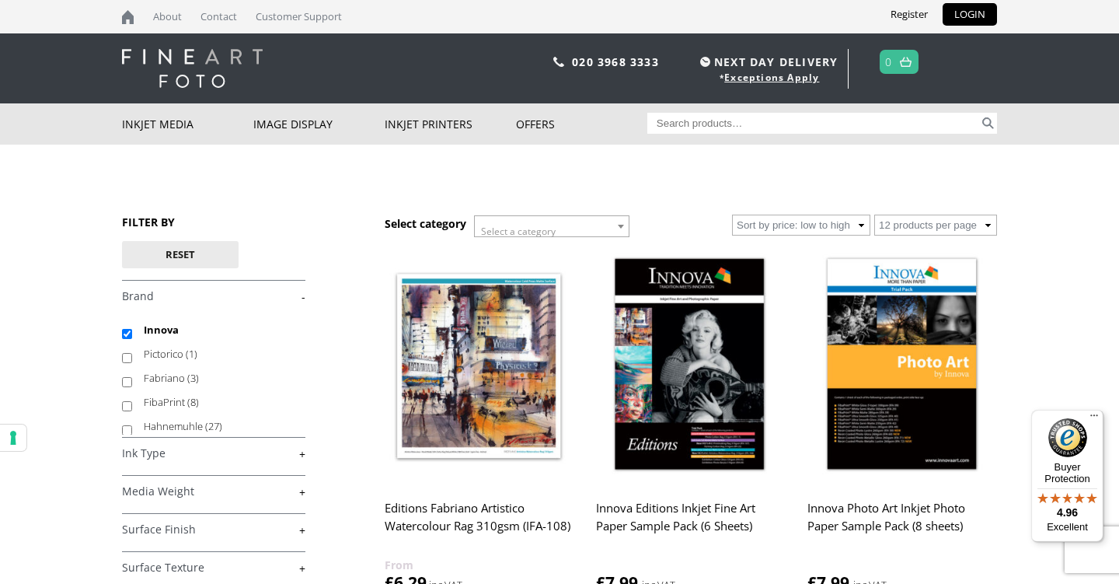  I want to click on h2: Innova Photo Art Inkjet Photo Paper Sample Pack (8 sheets), so click(901, 524).